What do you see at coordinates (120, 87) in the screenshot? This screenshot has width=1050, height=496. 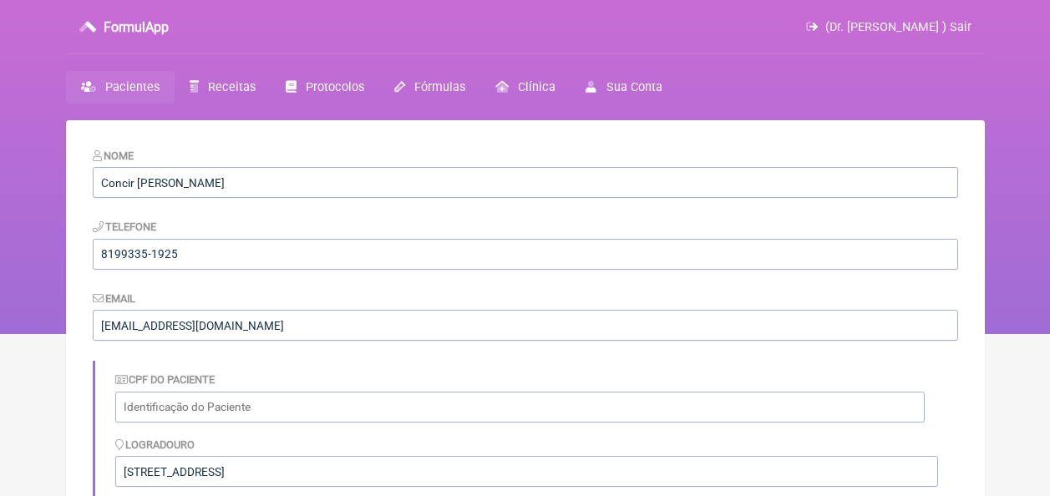 I see `a: Pacientes` at bounding box center [120, 87].